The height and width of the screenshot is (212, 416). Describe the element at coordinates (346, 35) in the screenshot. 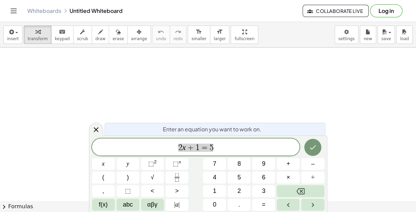

I see `button: settings` at that location.